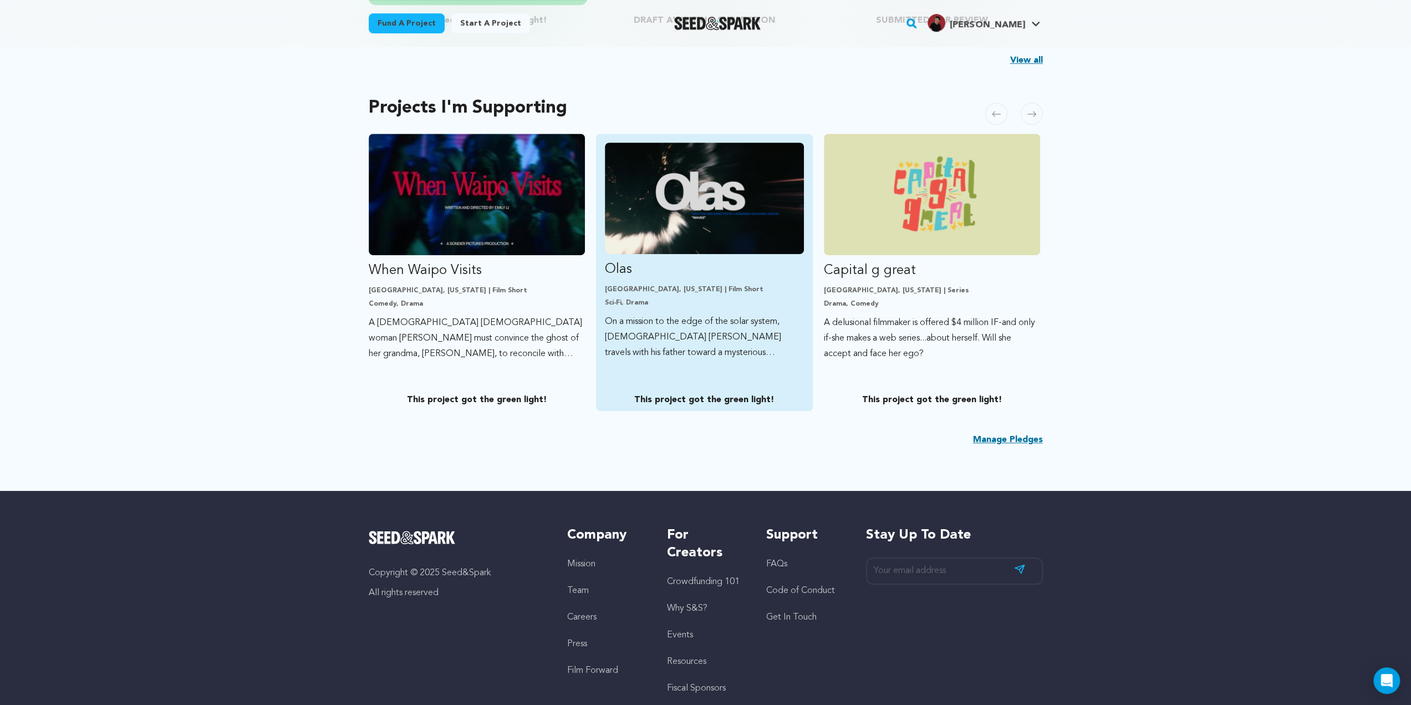 The image size is (1411, 705). What do you see at coordinates (932, 338) in the screenshot?
I see `p: A delusional filmmaker is offered $4 million IF-and only if-she makes a web series...about hersel...` at bounding box center [932, 338].